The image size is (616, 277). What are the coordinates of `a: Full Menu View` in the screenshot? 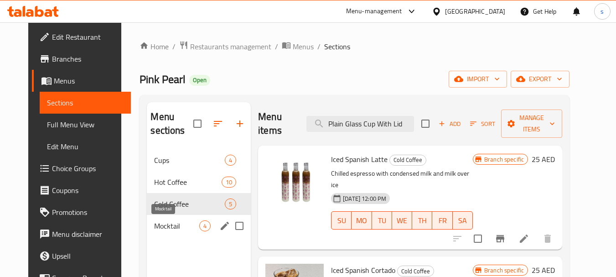 It's located at (85, 125).